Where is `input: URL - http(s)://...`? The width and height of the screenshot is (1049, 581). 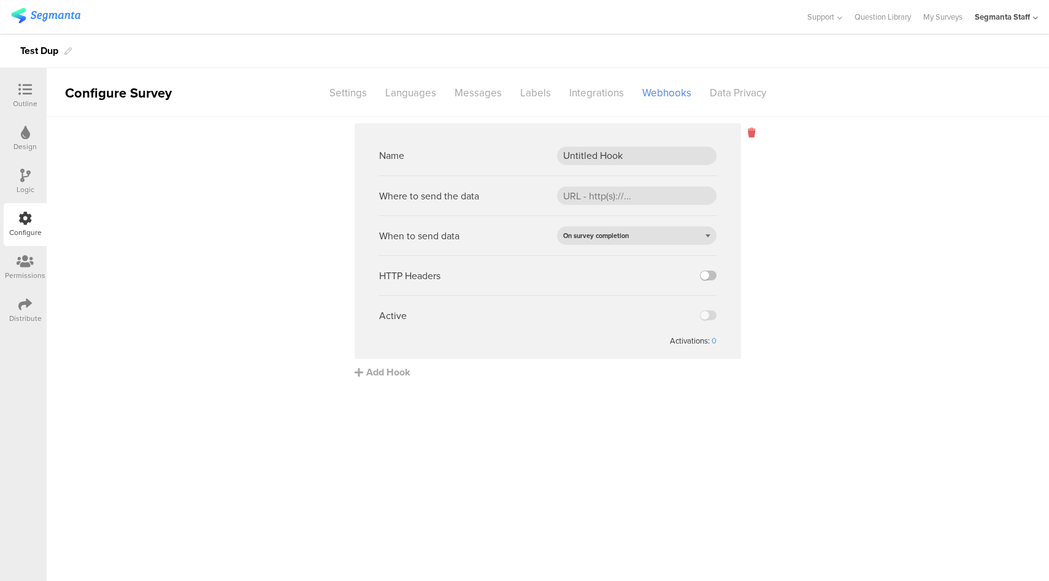 input: URL - http(s)://... is located at coordinates (637, 196).